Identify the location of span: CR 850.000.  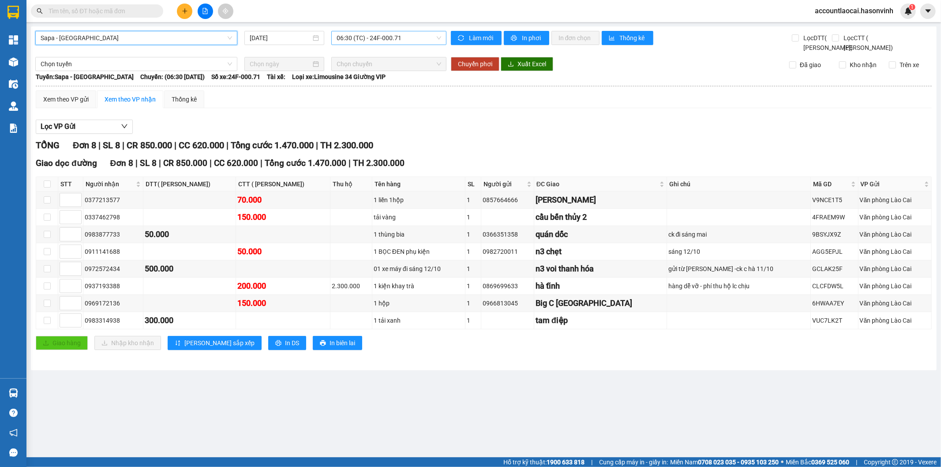
(149, 145).